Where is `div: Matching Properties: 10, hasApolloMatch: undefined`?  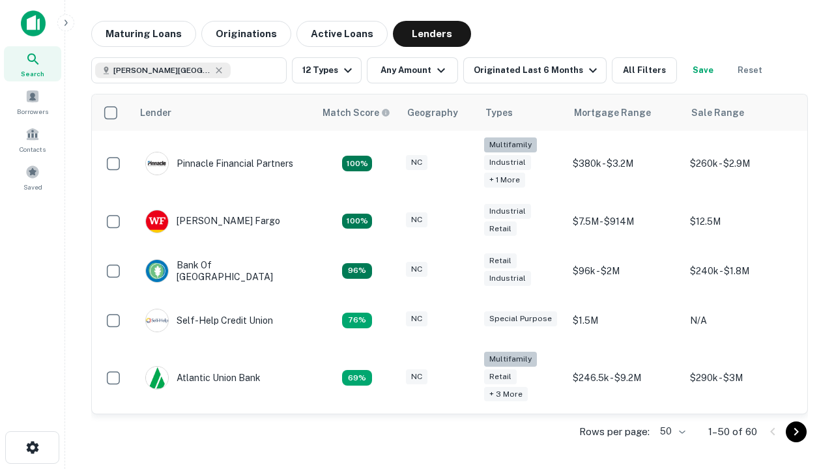 div: Matching Properties: 10, hasApolloMatch: undefined is located at coordinates (357, 378).